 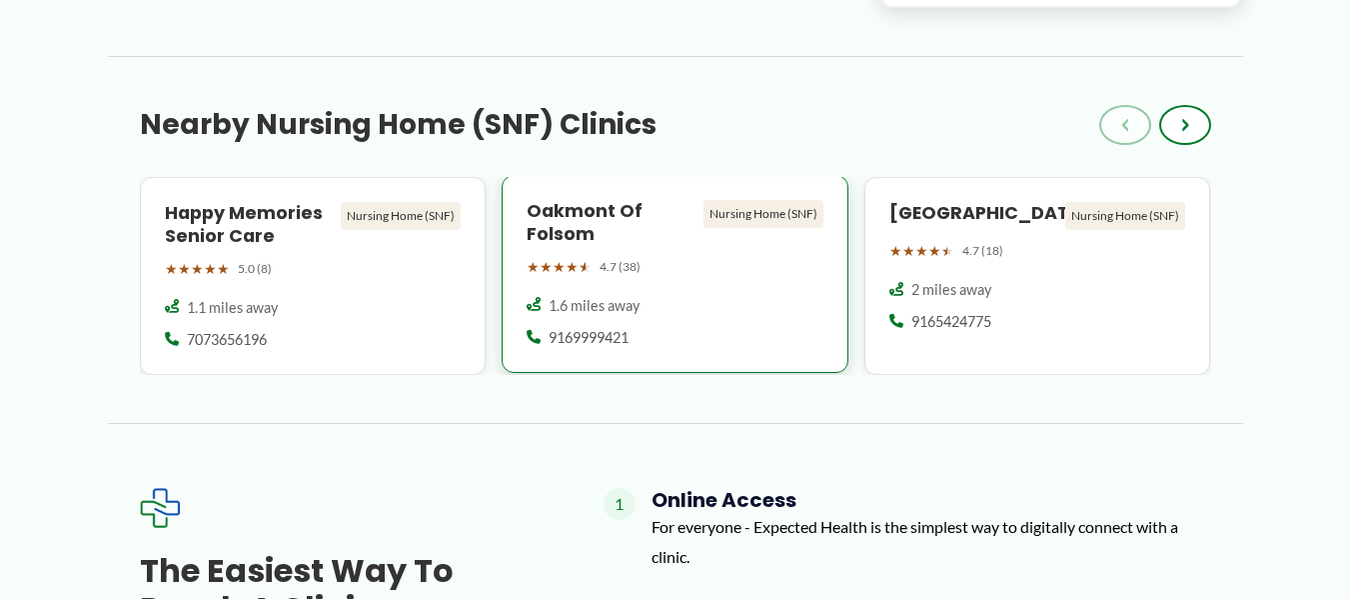 What do you see at coordinates (594, 306) in the screenshot?
I see `span: 1.6 miles away` at bounding box center [594, 306].